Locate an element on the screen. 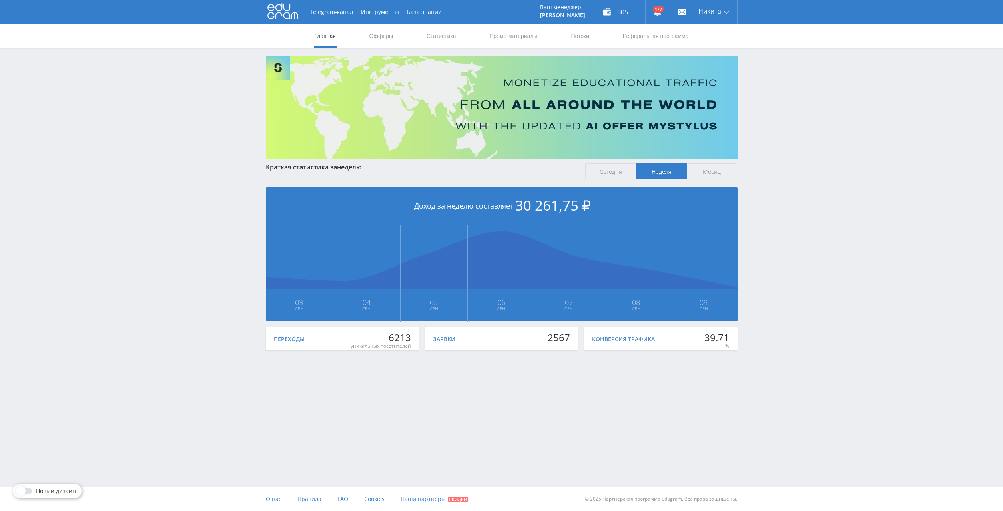 This screenshot has height=511, width=1003. span: 30 261,75 ₽ is located at coordinates (553, 205).